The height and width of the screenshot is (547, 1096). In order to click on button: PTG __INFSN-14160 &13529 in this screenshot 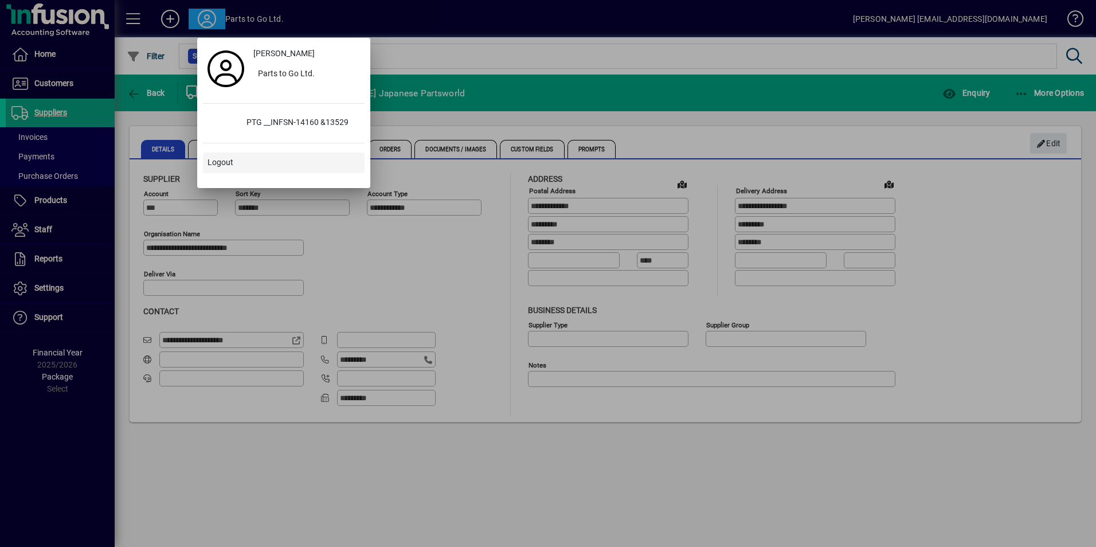, I will do `click(284, 123)`.